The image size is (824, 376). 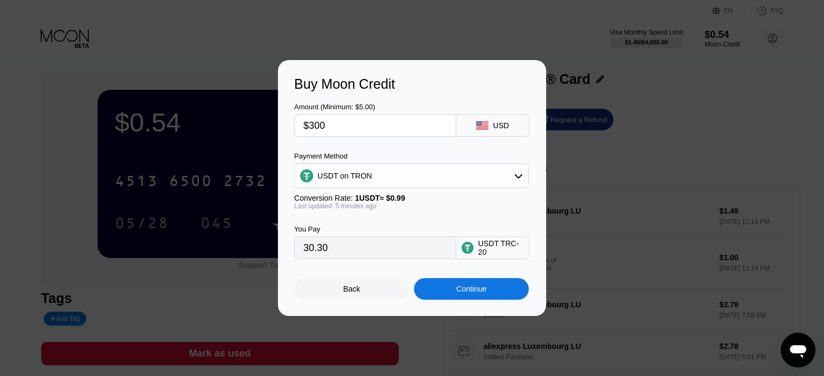 What do you see at coordinates (411, 156) in the screenshot?
I see `div: Payment Method` at bounding box center [411, 156].